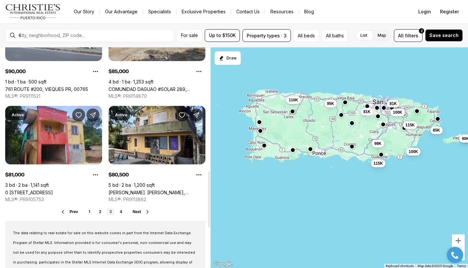 The image size is (468, 268). What do you see at coordinates (293, 100) in the screenshot?
I see `span: 110K` at bounding box center [293, 100].